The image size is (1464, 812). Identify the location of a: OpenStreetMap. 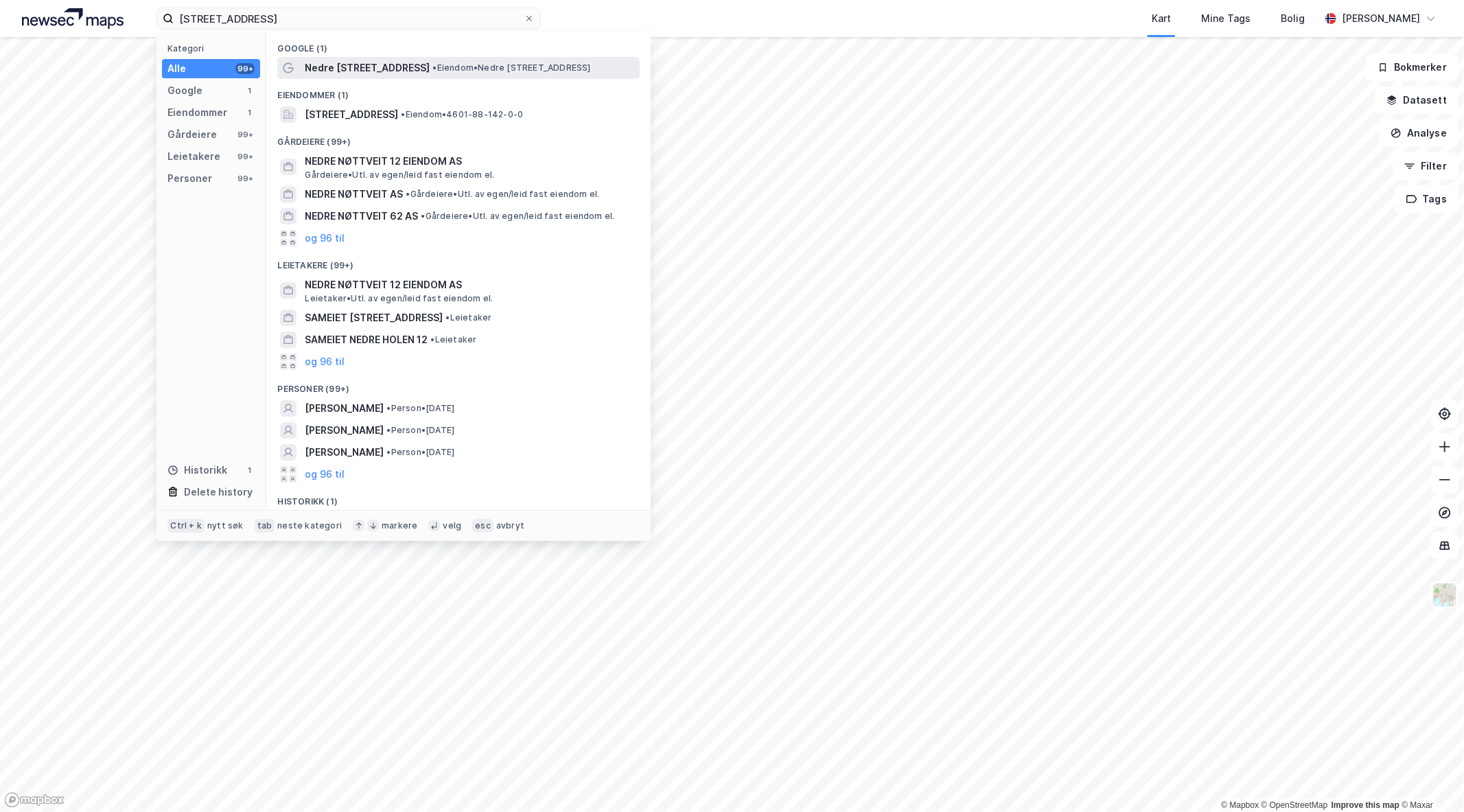
(1295, 804).